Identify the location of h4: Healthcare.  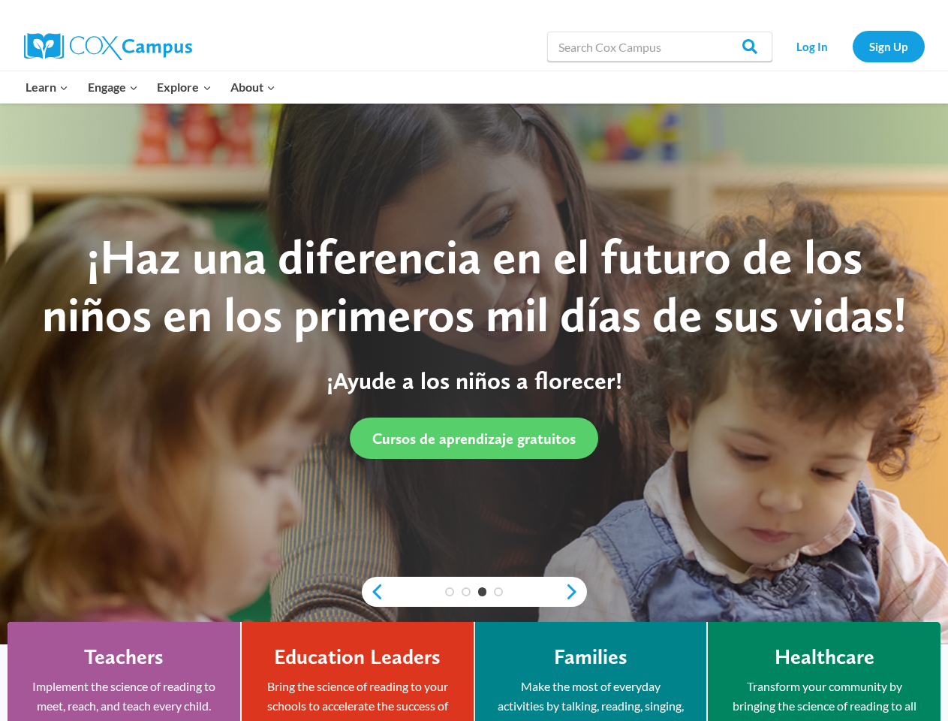
(824, 657).